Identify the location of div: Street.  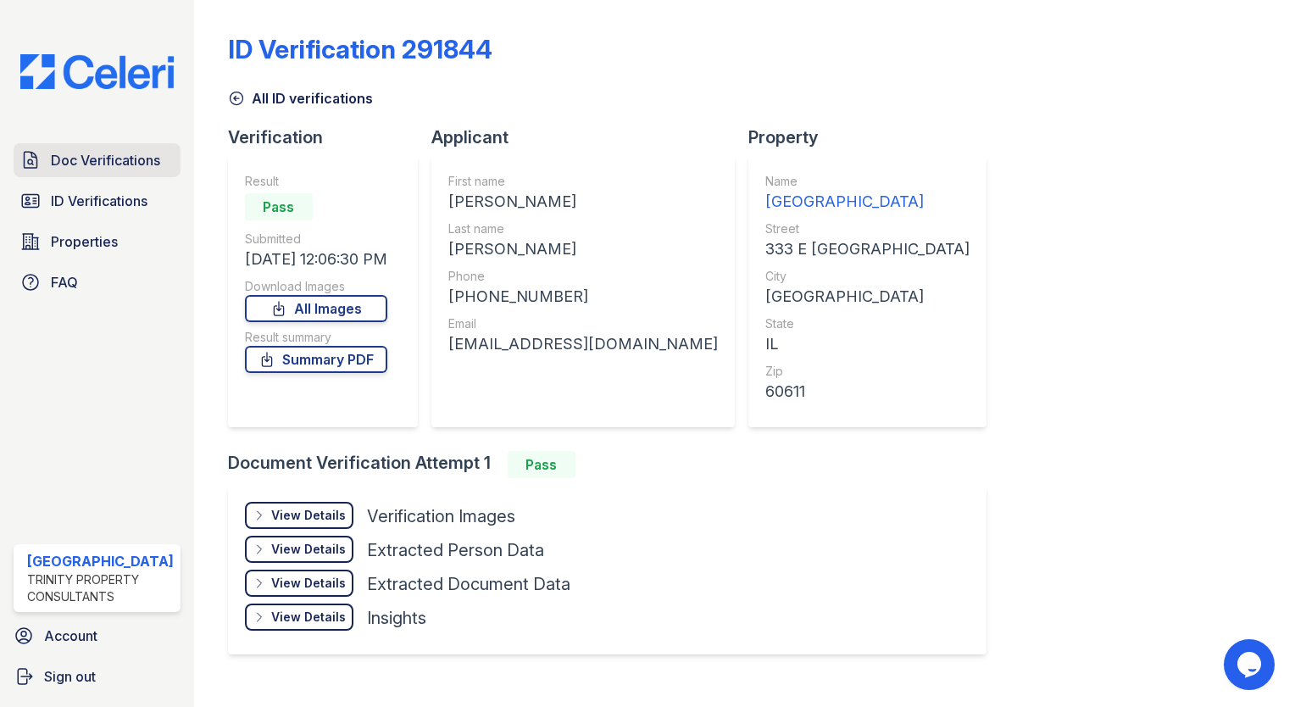
(867, 229).